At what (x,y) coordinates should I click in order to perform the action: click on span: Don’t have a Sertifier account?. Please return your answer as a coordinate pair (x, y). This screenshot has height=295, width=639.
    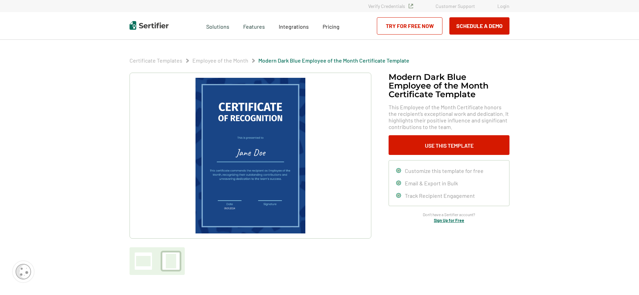
    Looking at the image, I should click on (449, 214).